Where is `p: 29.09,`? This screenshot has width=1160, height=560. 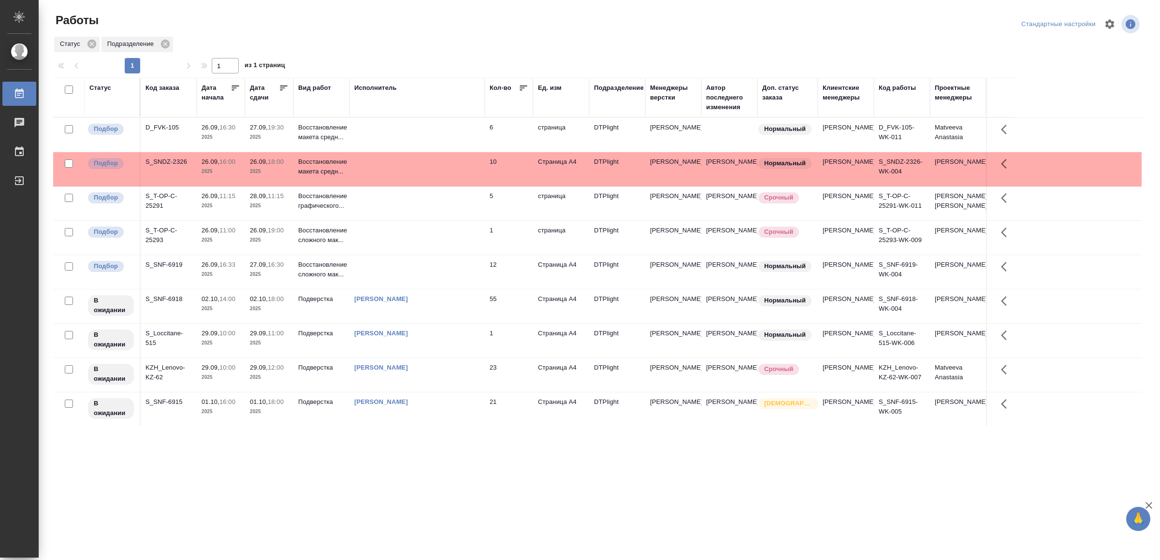
p: 29.09, is located at coordinates (259, 333).